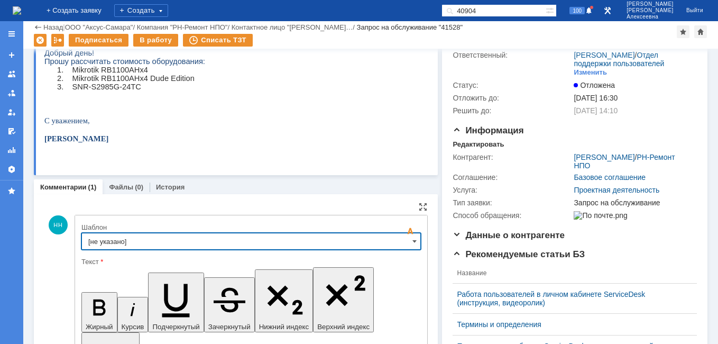  I want to click on span: SNR-S2985G-24TC, so click(62, 38).